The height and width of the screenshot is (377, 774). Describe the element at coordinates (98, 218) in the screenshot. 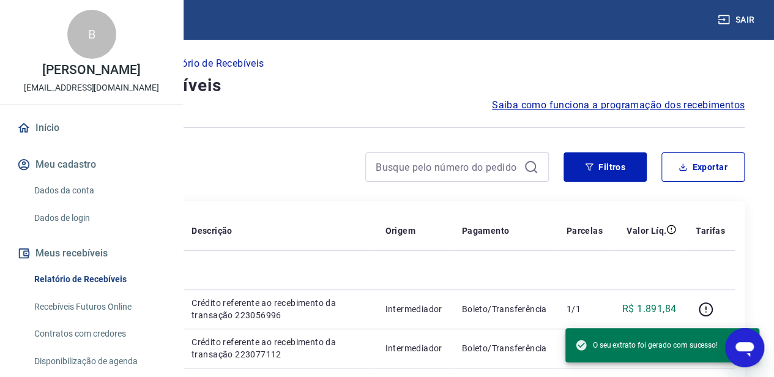

I see `a: Dados de login` at that location.